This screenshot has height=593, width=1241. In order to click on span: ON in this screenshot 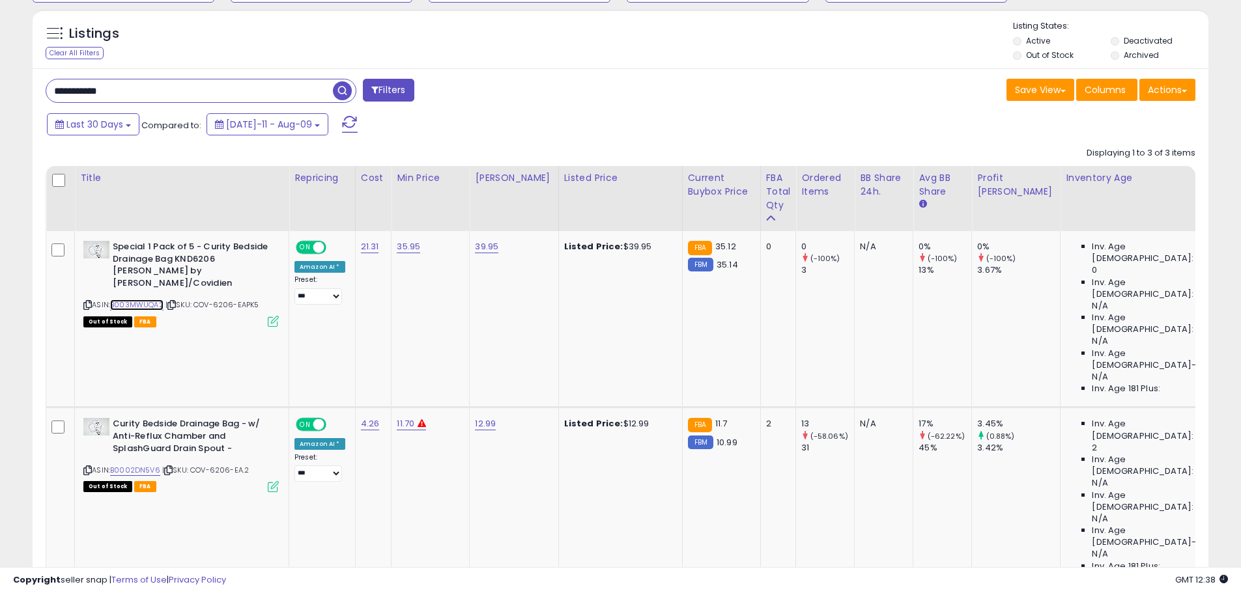, I will do `click(305, 248)`.